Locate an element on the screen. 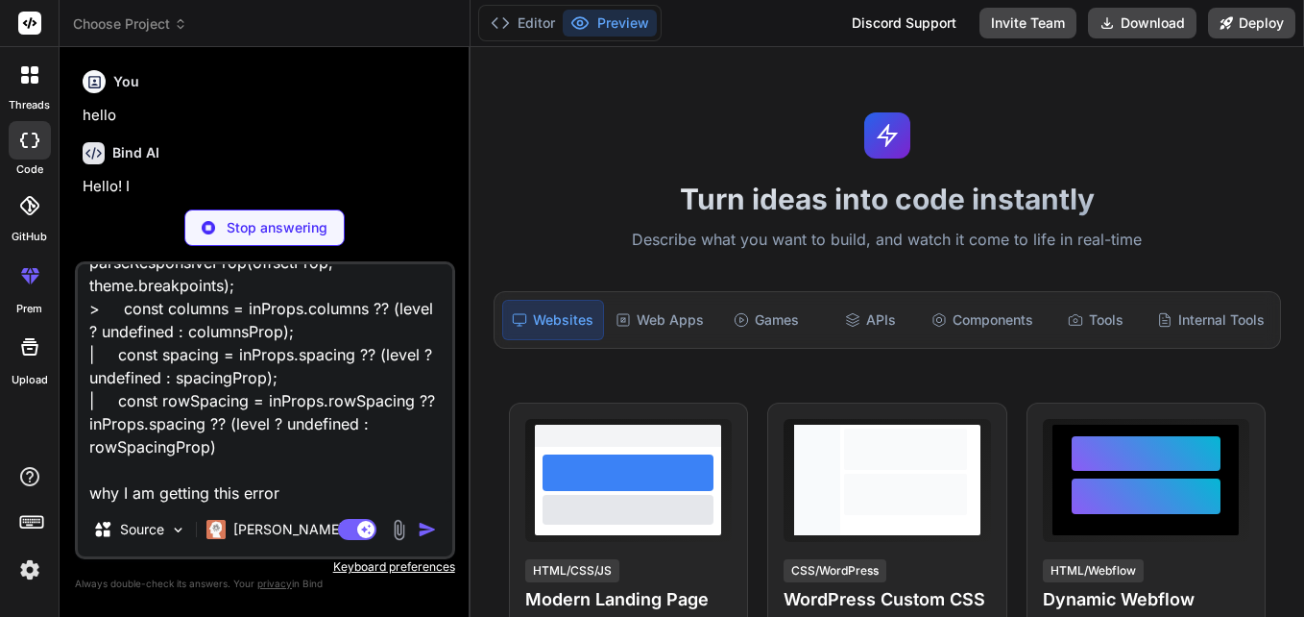 This screenshot has height=617, width=1304. img: Claude 4 Sonnet is located at coordinates (216, 529).